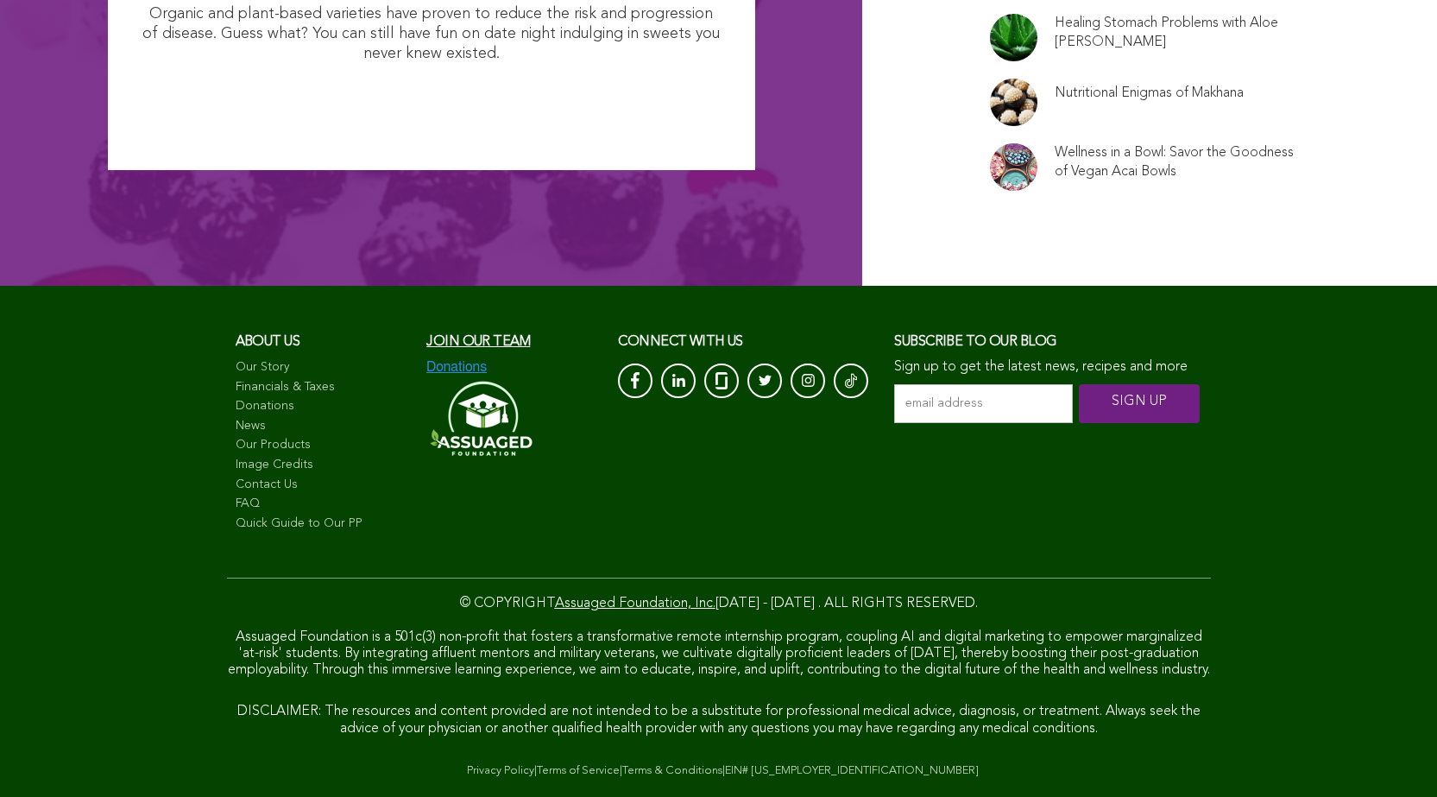 This screenshot has width=1437, height=797. Describe the element at coordinates (501, 770) in the screenshot. I see `a: Privacy Policy` at that location.